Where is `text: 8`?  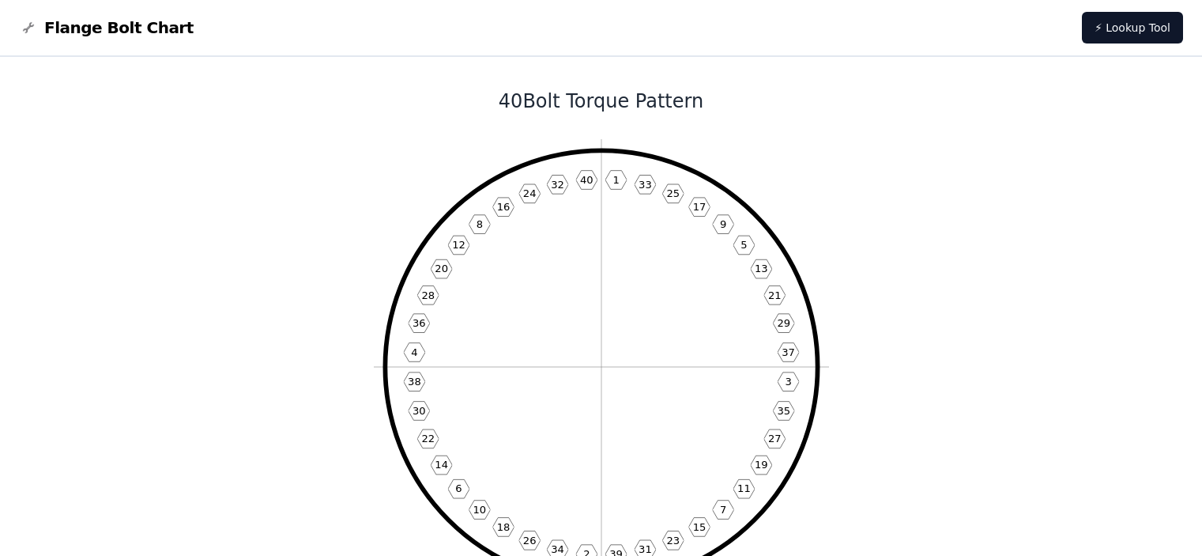 text: 8 is located at coordinates (479, 224).